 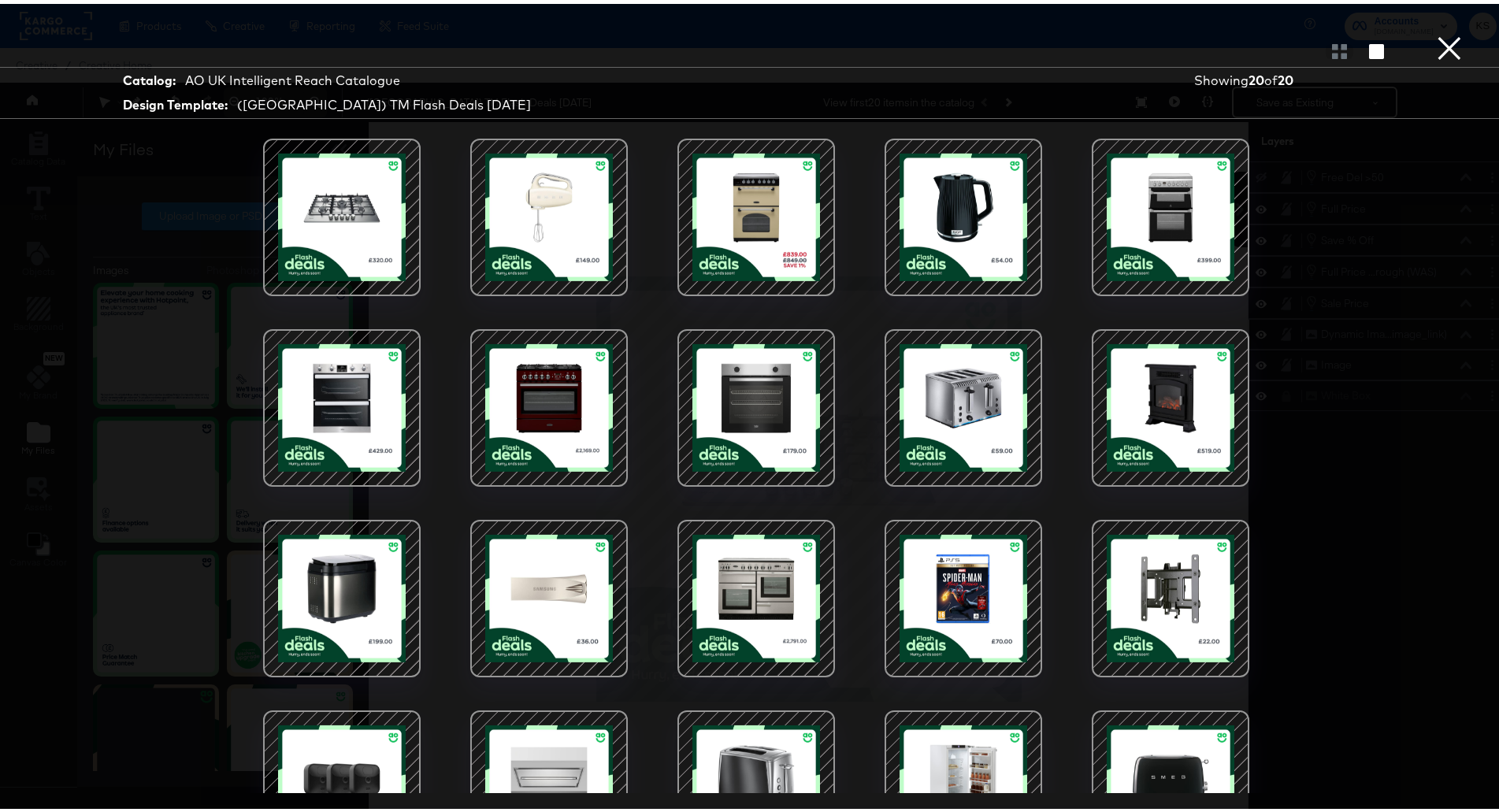 I want to click on strong: Catalog:, so click(x=149, y=77).